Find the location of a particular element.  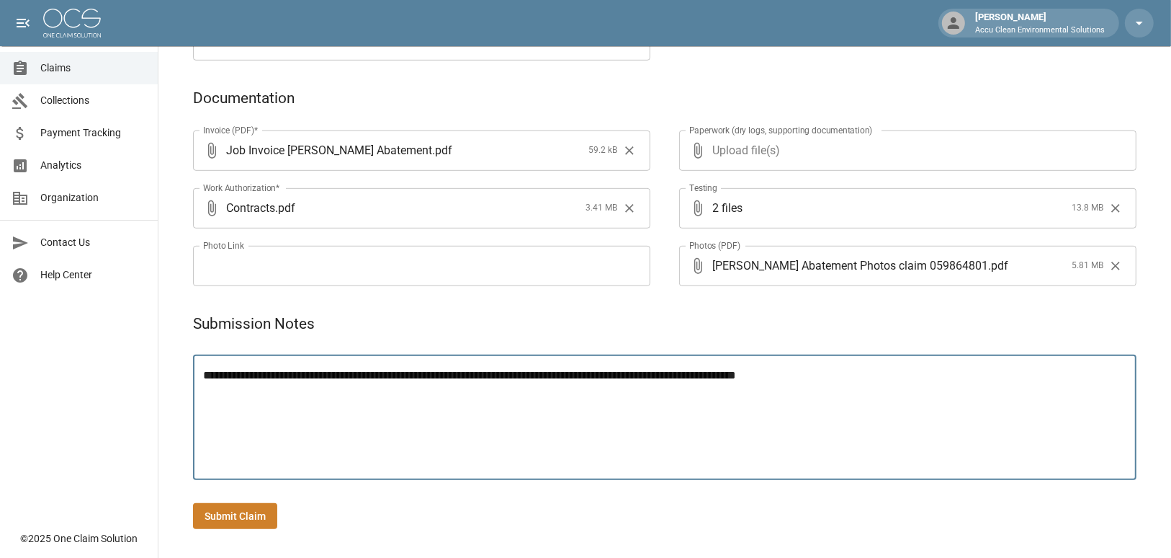

img: ocs-logo-white-transparent.png is located at coordinates (72, 23).